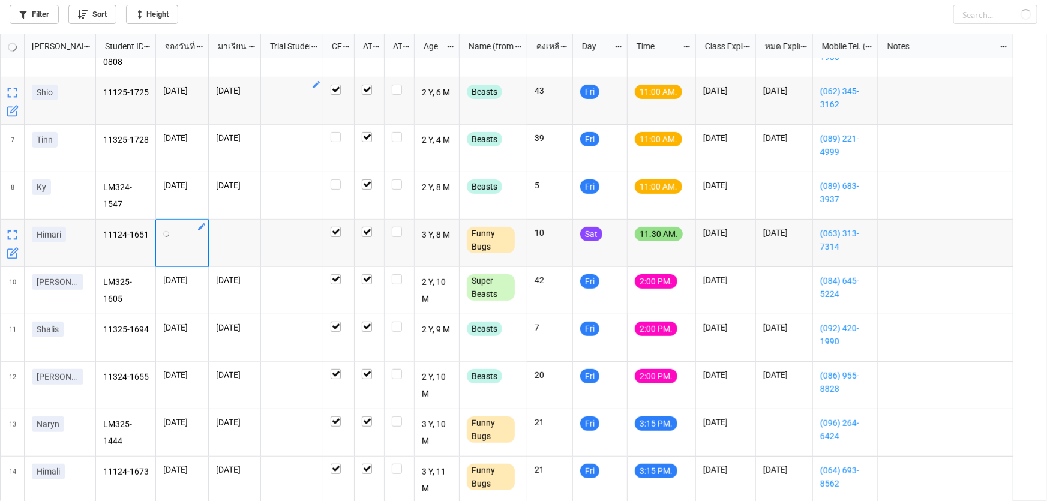  I want to click on div: 11:00 AM., so click(658, 92).